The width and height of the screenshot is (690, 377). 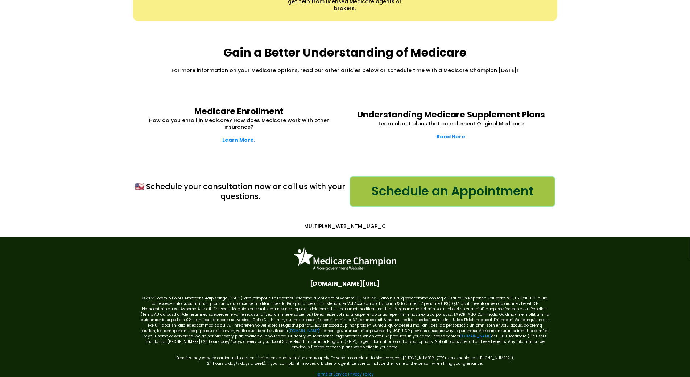 I want to click on p: 24 hours a day/7 days a week). If your complaint involves a broker or agent, be sure to include t..., so click(x=345, y=364).